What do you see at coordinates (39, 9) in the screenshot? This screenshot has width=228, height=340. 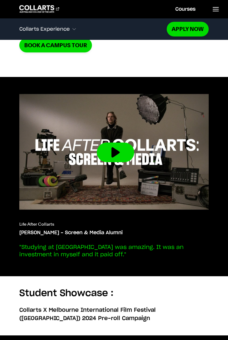 I see `div: Go to homepage` at bounding box center [39, 9].